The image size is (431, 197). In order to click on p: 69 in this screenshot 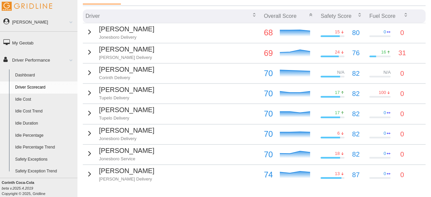, I will do `click(268, 53)`.